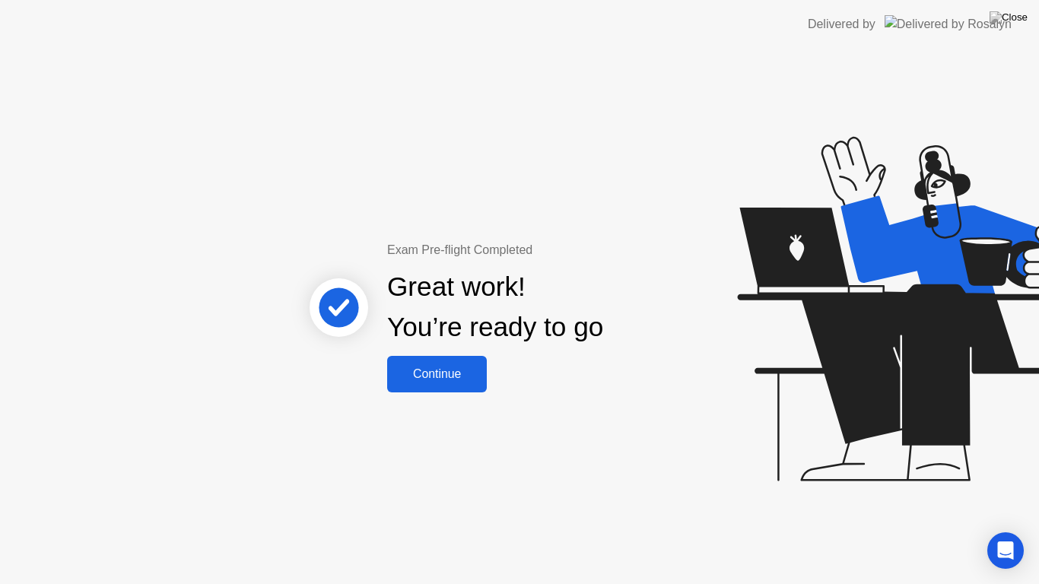  I want to click on div: Exam Pre-flight Completed, so click(544, 250).